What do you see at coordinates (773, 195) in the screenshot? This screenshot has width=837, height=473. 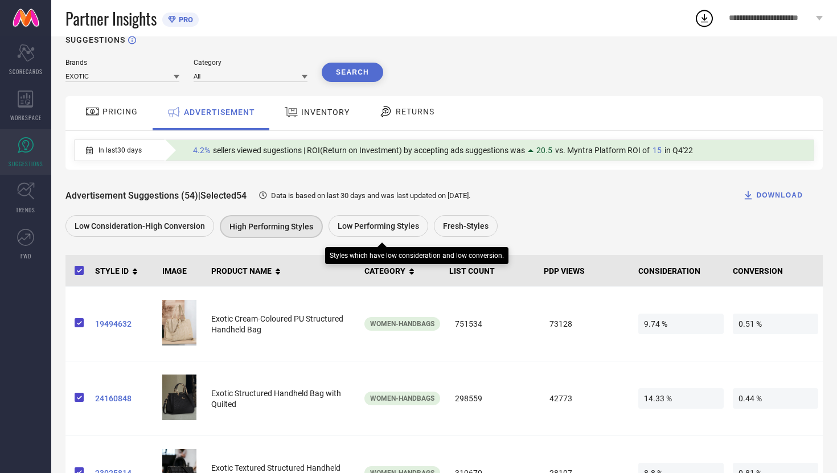 I see `div: DOWNLOAD` at bounding box center [773, 195].